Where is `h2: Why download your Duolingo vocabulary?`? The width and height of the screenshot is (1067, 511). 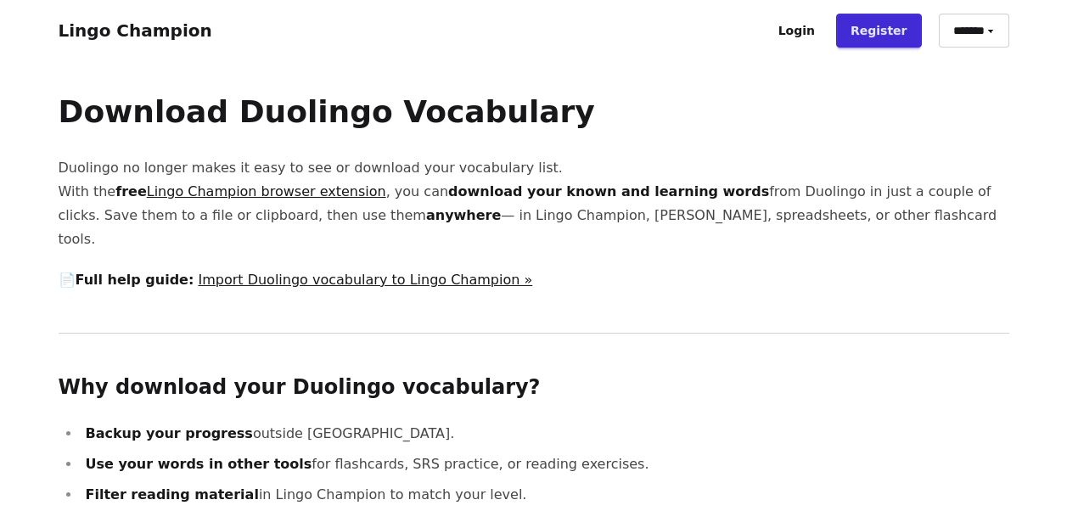 h2: Why download your Duolingo vocabulary? is located at coordinates (534, 388).